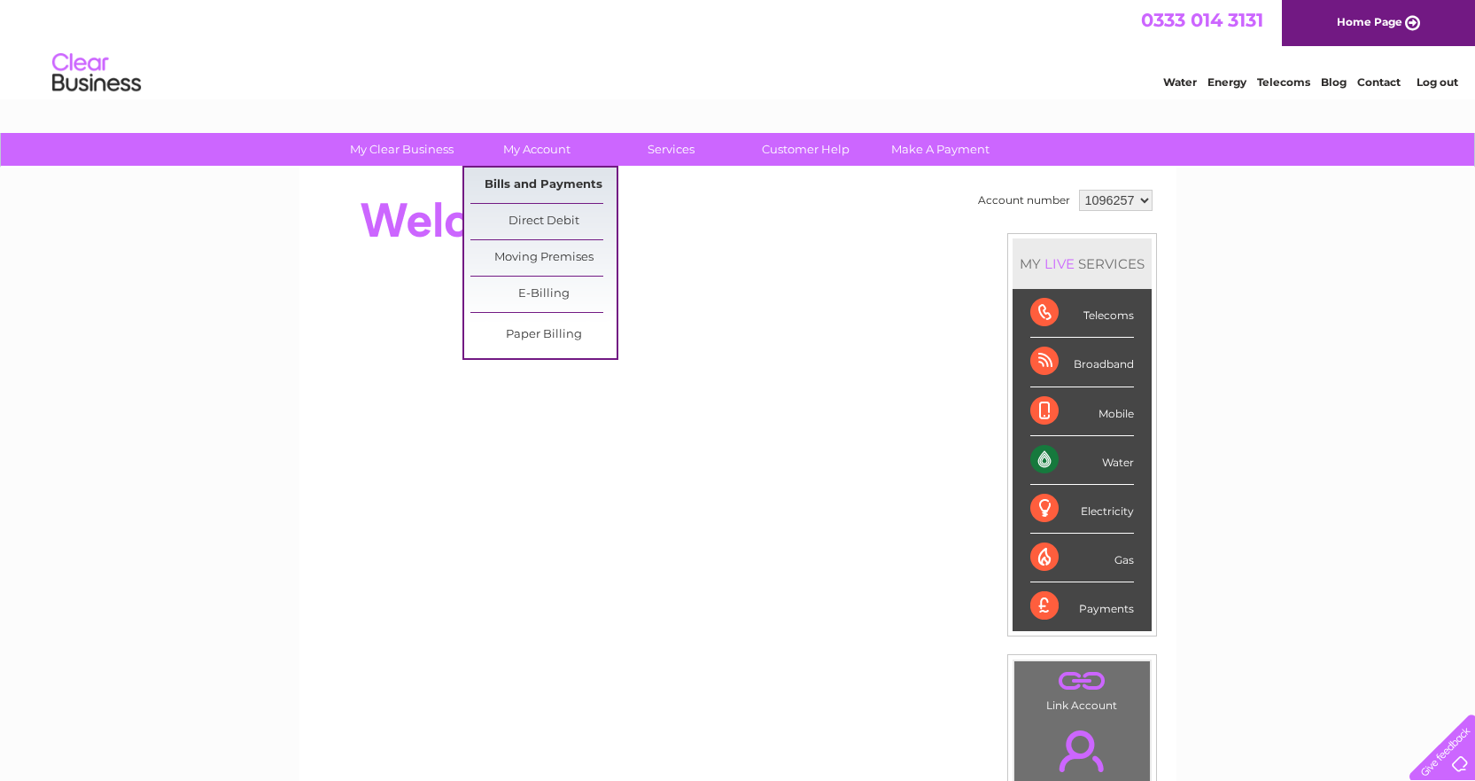 The image size is (1475, 781). What do you see at coordinates (1334, 82) in the screenshot?
I see `a: Blog` at bounding box center [1334, 82].